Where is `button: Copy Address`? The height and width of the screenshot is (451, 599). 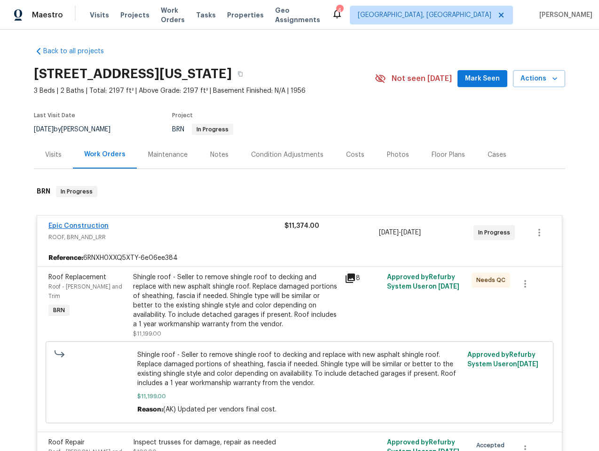 button: Copy Address is located at coordinates (240, 74).